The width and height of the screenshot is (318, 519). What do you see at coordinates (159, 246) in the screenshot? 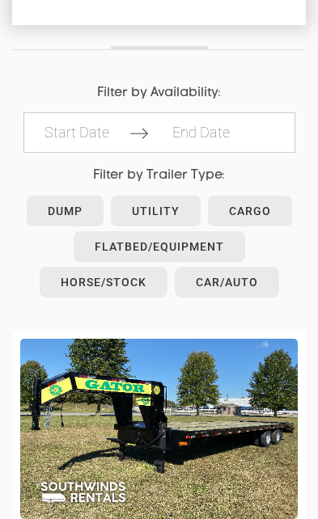
I see `a: Flatbed/Equipment` at bounding box center [159, 246].